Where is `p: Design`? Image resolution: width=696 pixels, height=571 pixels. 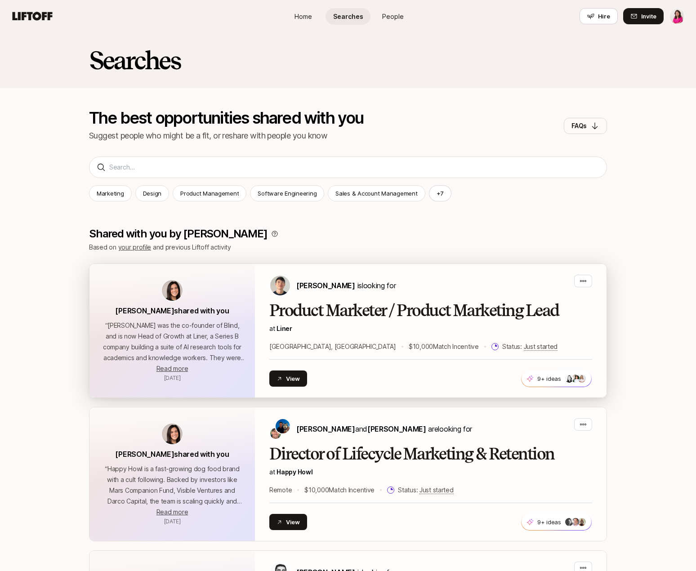 p: Design is located at coordinates (152, 193).